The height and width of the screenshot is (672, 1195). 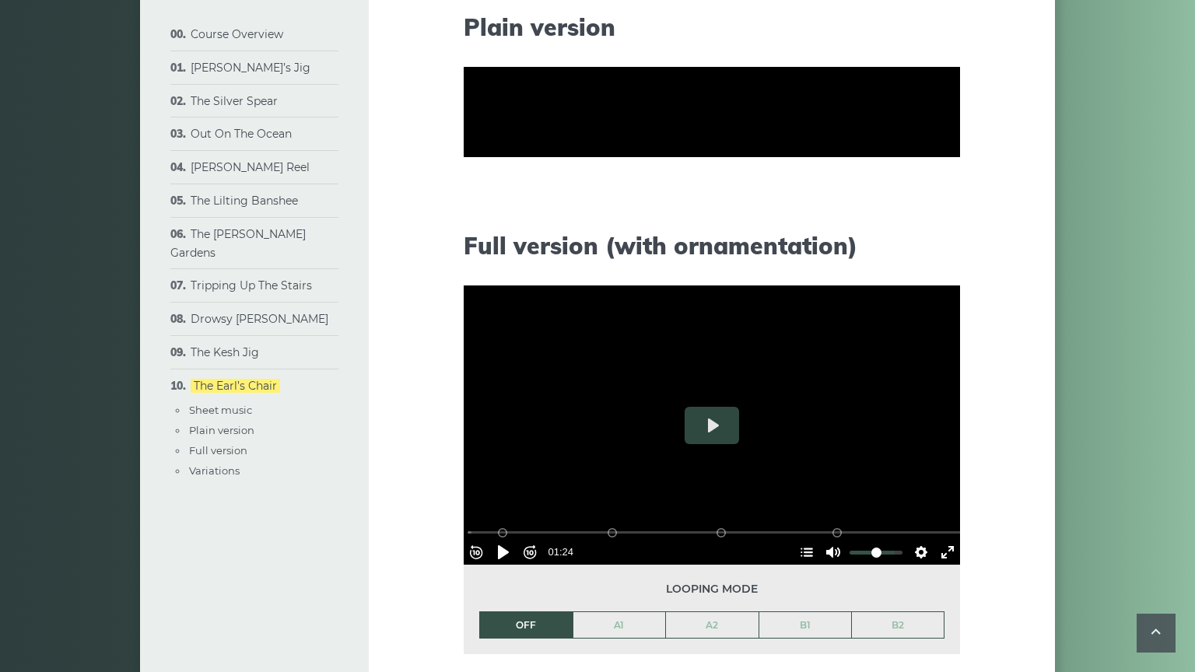 I want to click on a: The Kesh Jig, so click(x=225, y=352).